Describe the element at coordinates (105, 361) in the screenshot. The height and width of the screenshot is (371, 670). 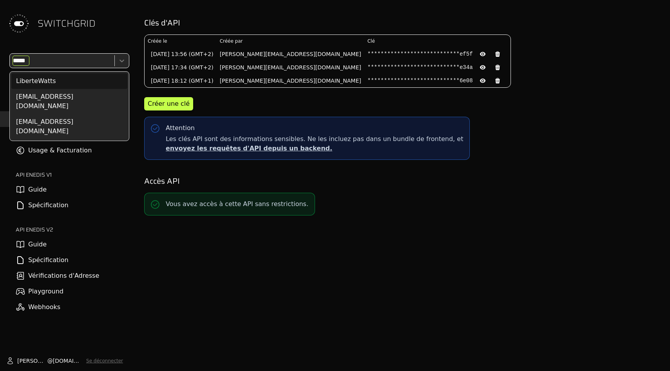
I see `button: Se déconnecter` at that location.